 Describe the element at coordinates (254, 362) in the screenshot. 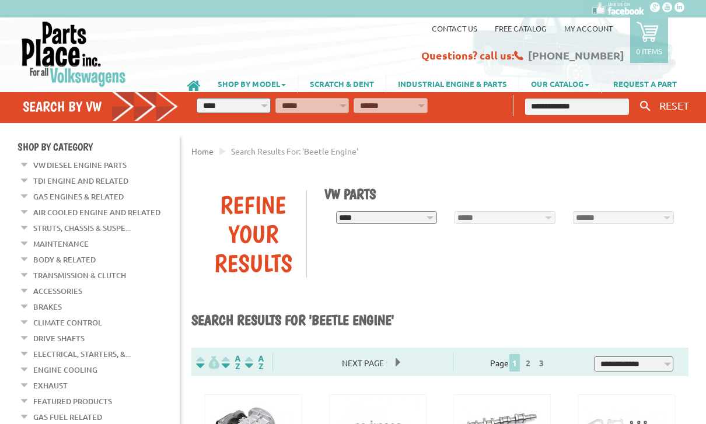

I see `img: Sort by Sales Rank` at that location.